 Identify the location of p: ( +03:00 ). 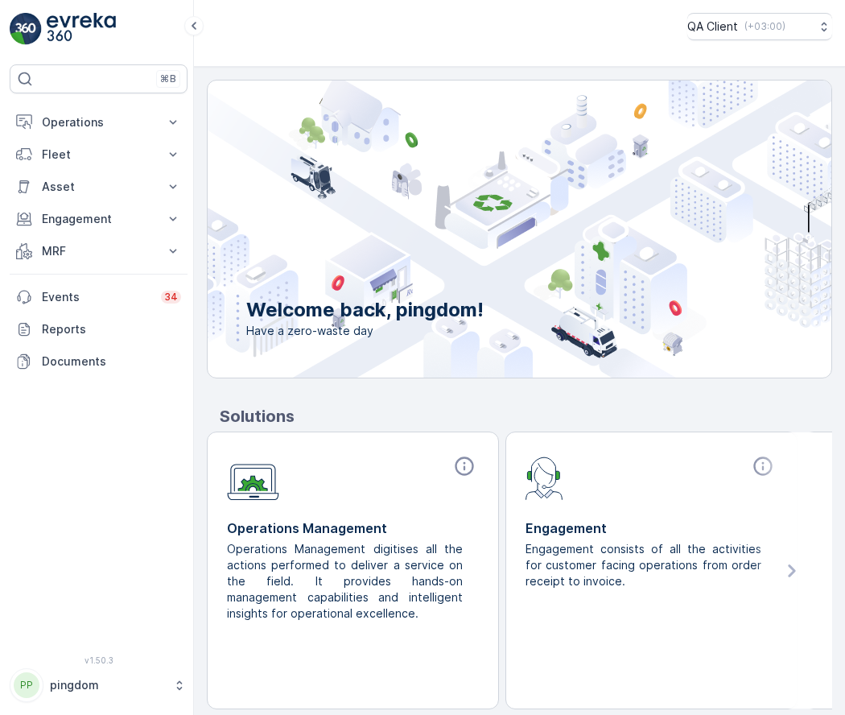
(764, 27).